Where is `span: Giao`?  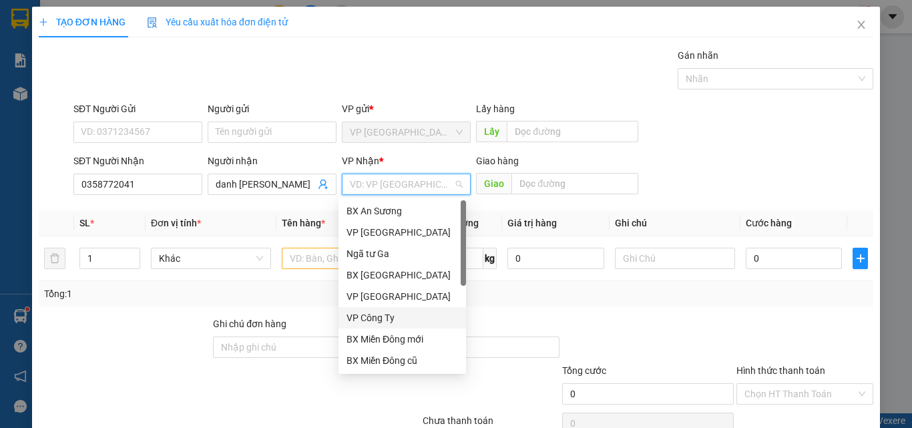
span: Giao is located at coordinates (493, 184).